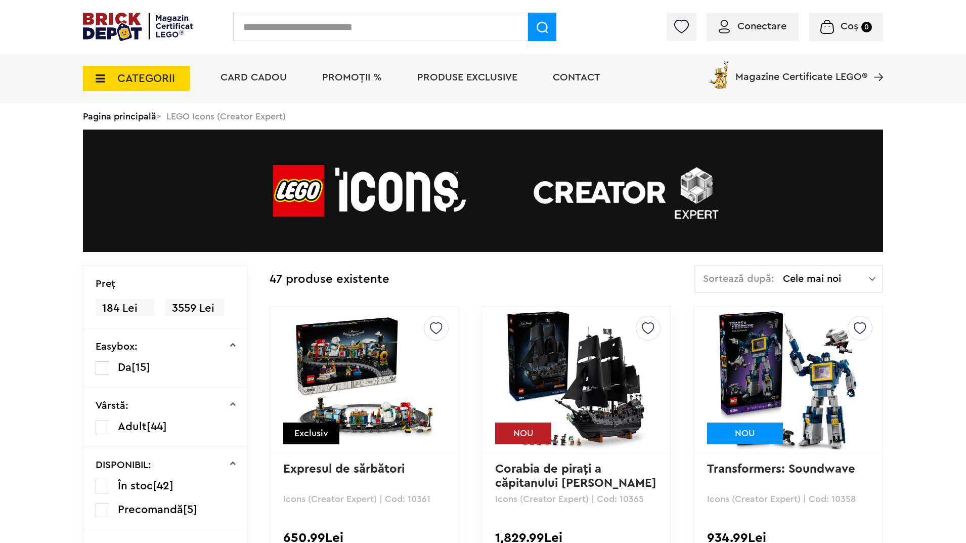 The image size is (966, 543). I want to click on span: Conectare, so click(762, 26).